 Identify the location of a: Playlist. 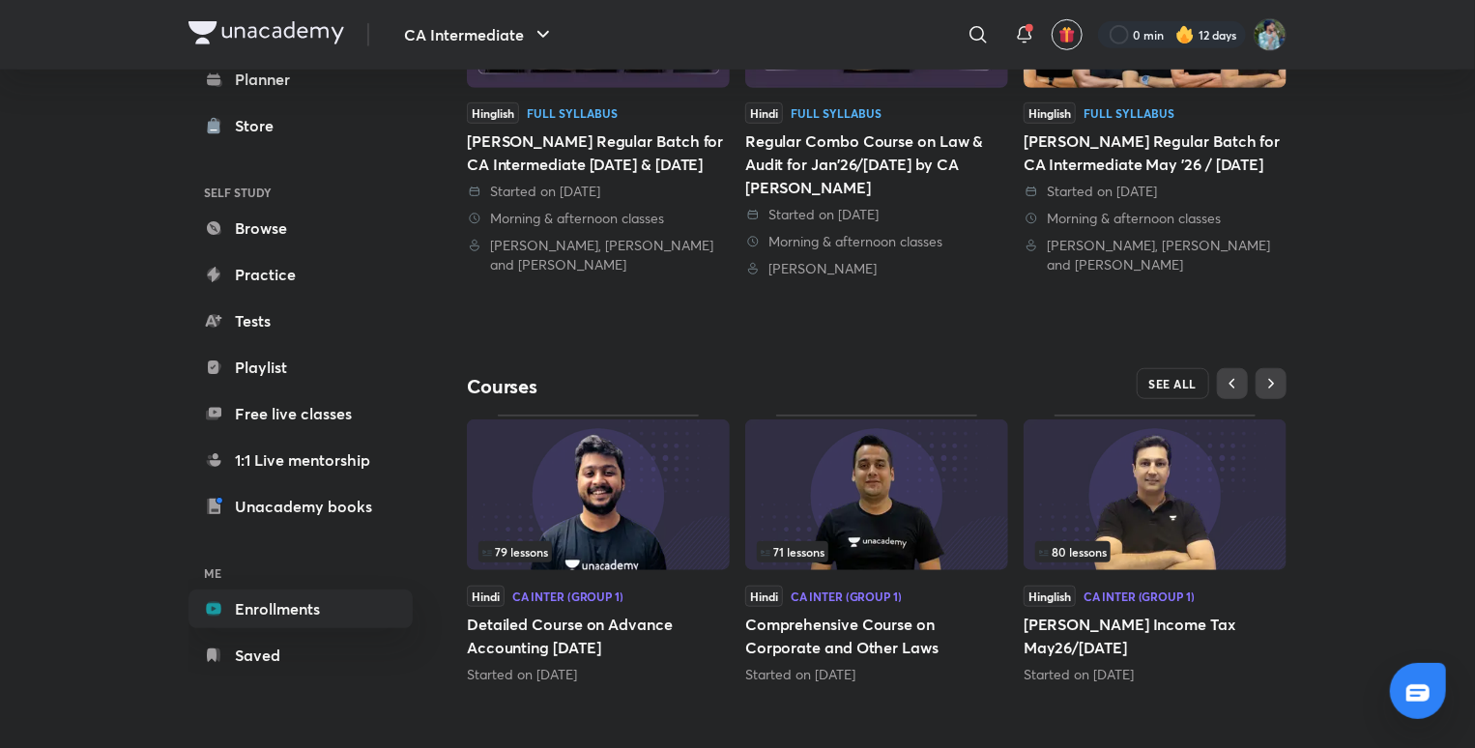
(301, 367).